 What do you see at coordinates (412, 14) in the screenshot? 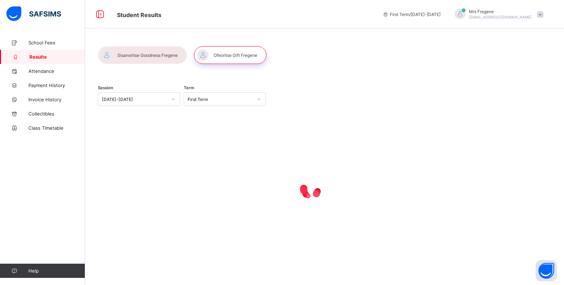
I see `span: session/term information` at bounding box center [412, 14].